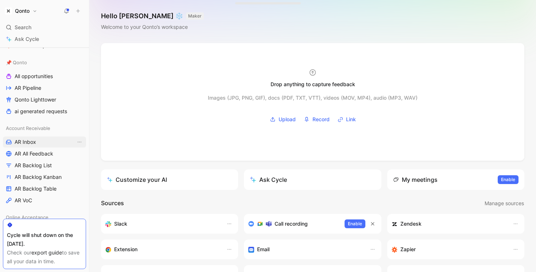 This screenshot has height=272, width=536. I want to click on span: ai generated requests, so click(41, 111).